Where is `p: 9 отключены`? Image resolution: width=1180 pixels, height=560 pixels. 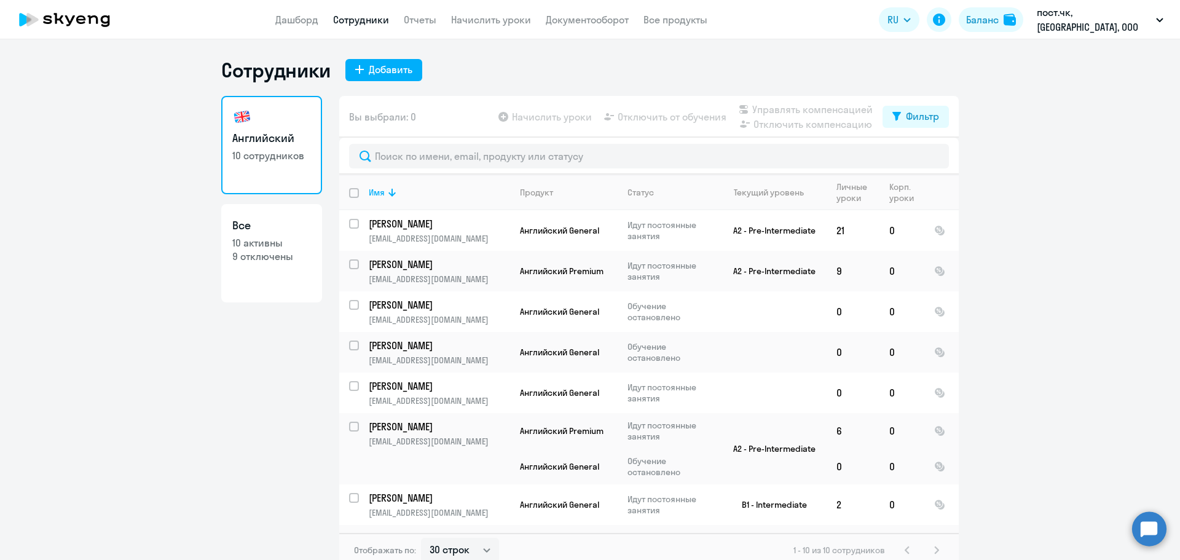
p: 9 отключены is located at coordinates (272, 256).